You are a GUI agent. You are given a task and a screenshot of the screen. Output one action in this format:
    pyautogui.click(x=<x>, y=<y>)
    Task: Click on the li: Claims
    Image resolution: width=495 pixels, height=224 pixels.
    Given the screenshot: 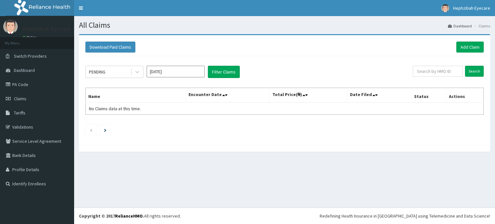 What is the action you would take?
    pyautogui.click(x=481, y=26)
    